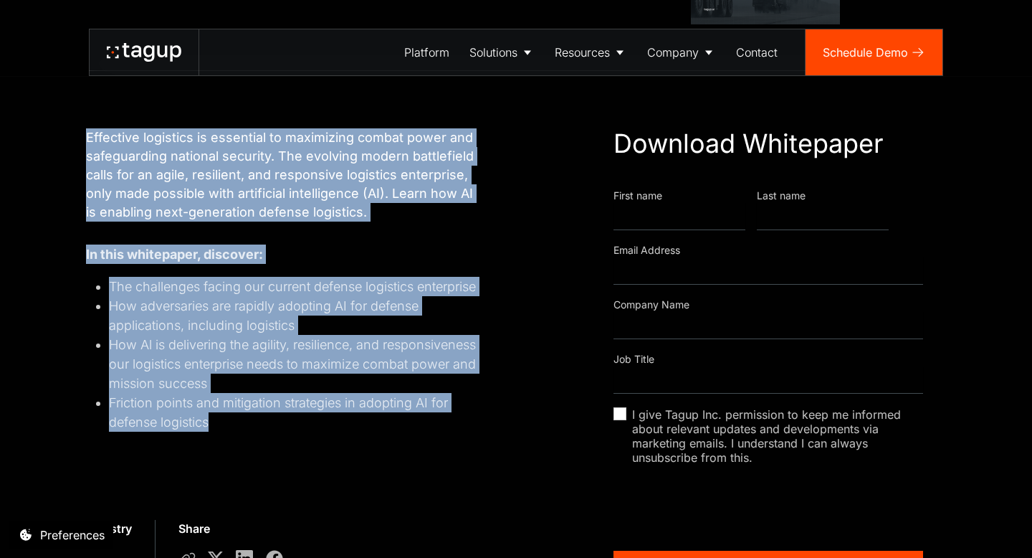 This screenshot has height=558, width=1032. Describe the element at coordinates (769, 250) in the screenshot. I see `div: Email Address` at that location.